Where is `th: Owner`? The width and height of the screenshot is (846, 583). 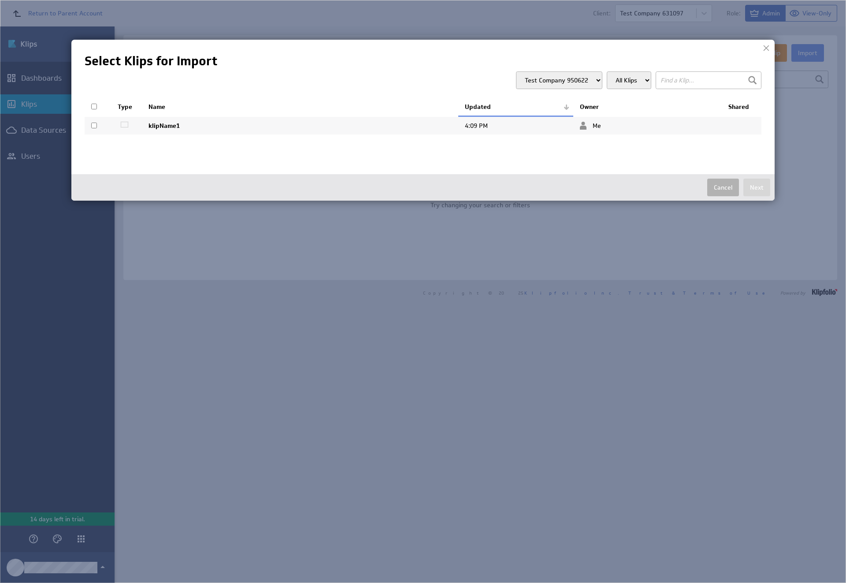 th: Owner is located at coordinates (647, 107).